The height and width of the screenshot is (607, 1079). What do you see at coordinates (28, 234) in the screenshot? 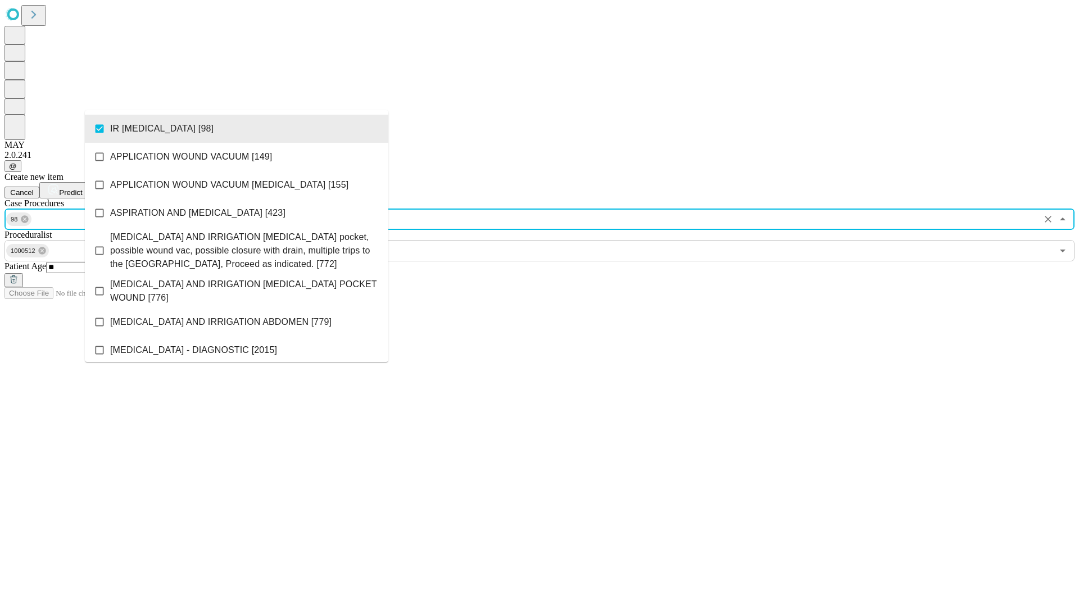
I see `span: Proceduralist` at bounding box center [28, 234].